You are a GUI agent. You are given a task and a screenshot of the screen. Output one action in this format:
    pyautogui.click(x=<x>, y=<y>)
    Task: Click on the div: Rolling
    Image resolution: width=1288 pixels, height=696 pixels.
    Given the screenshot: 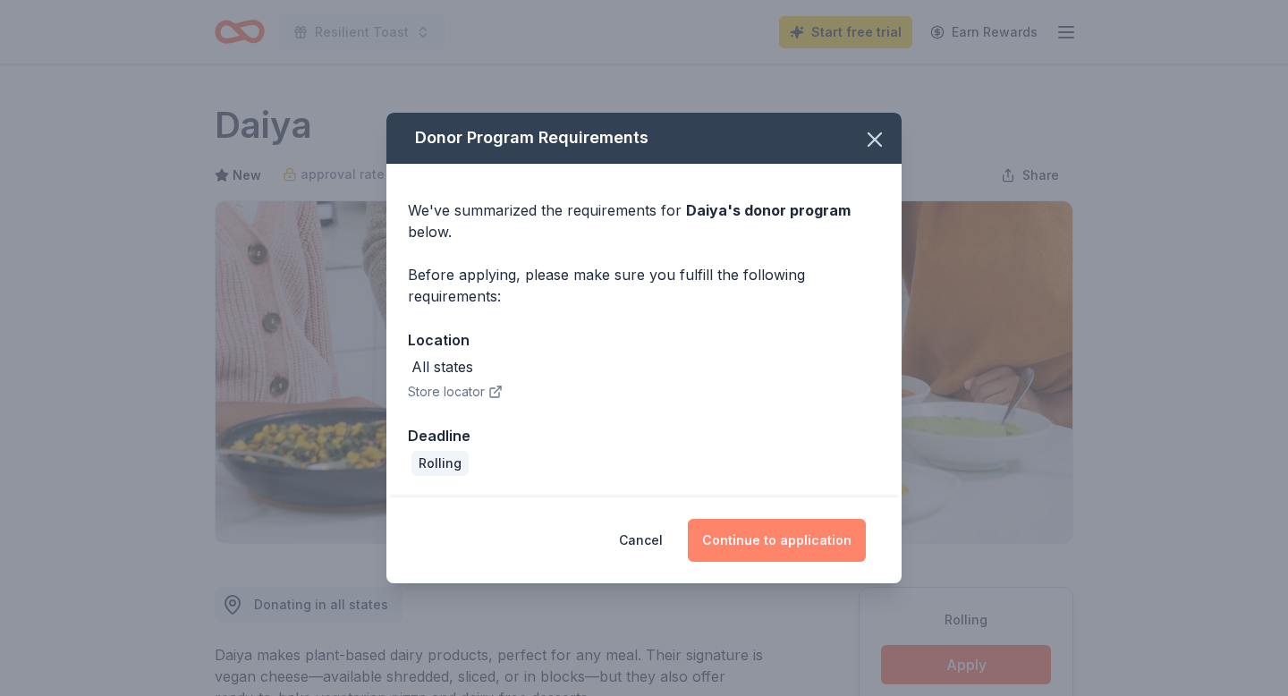 What is the action you would take?
    pyautogui.click(x=440, y=463)
    